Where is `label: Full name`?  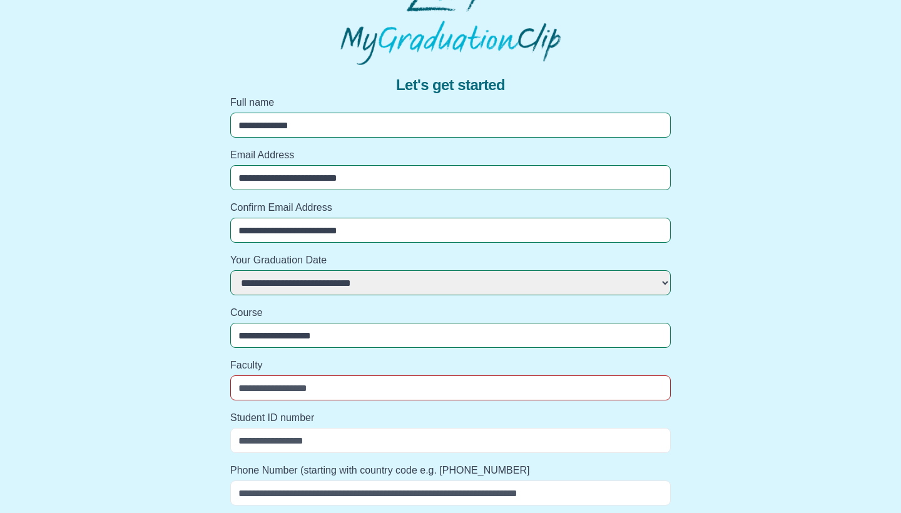 label: Full name is located at coordinates (450, 103).